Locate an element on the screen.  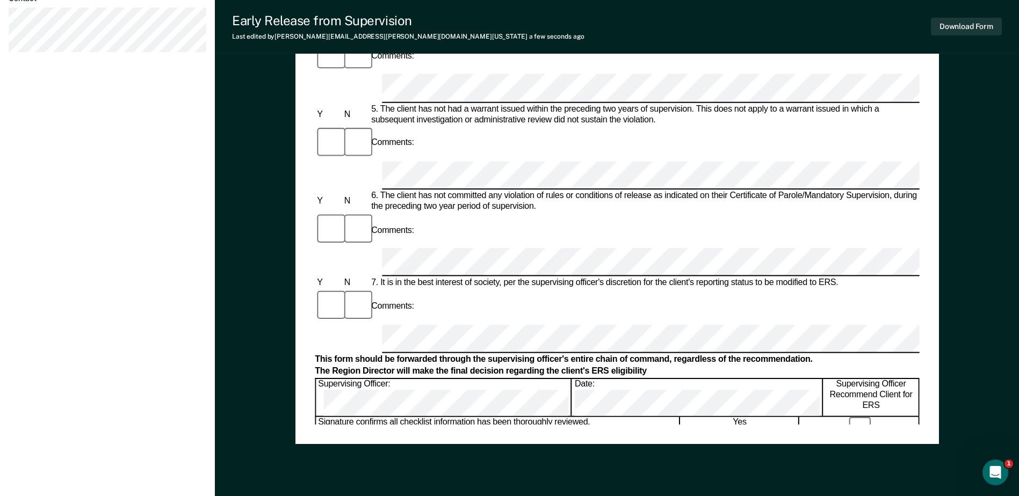
div: Early Release from Supervision is located at coordinates (408, 20).